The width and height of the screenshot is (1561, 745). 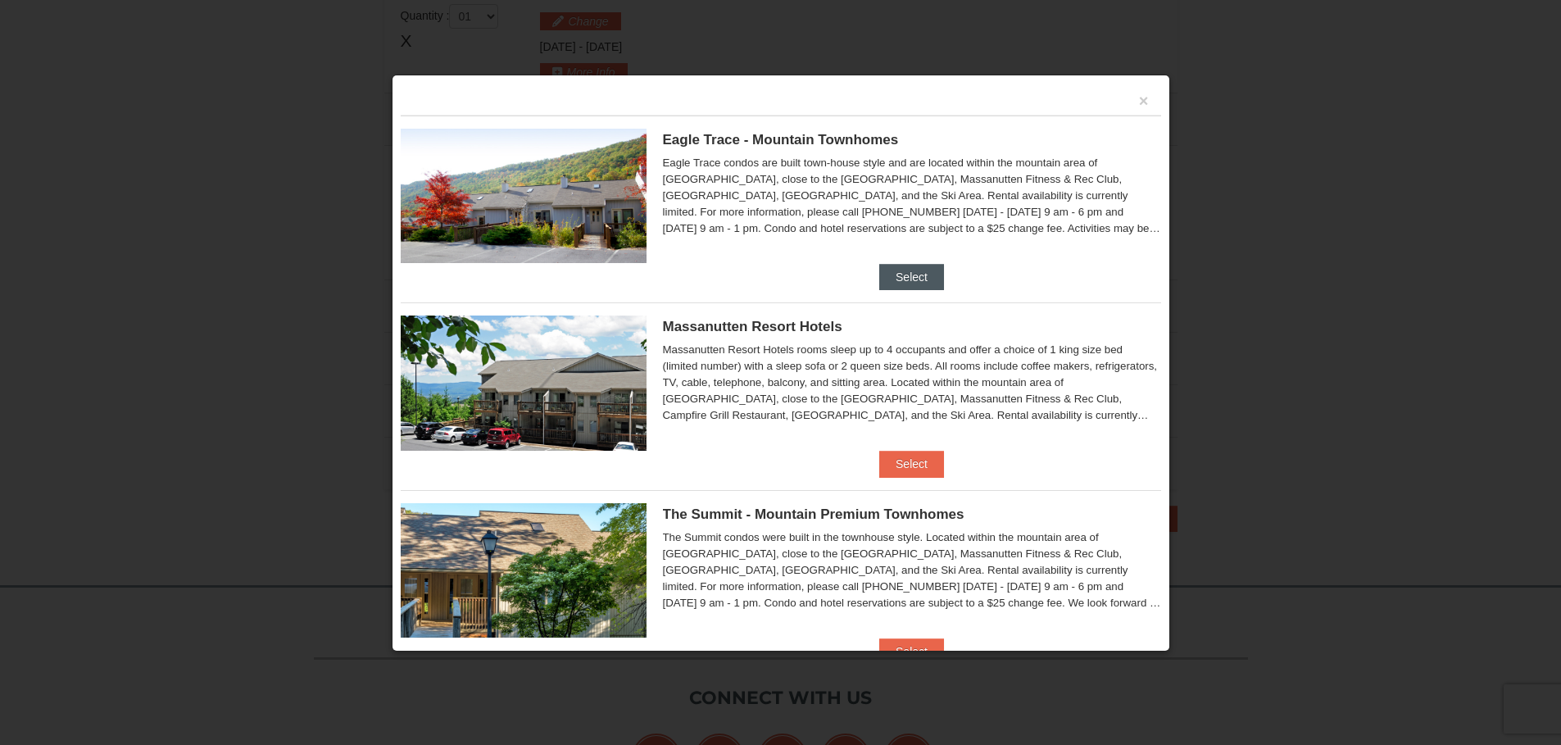 What do you see at coordinates (912, 570) in the screenshot?
I see `div: The Summit condos were built in the townhouse style. Located within the mountain area of [GEOGRAP...` at bounding box center [912, 570].